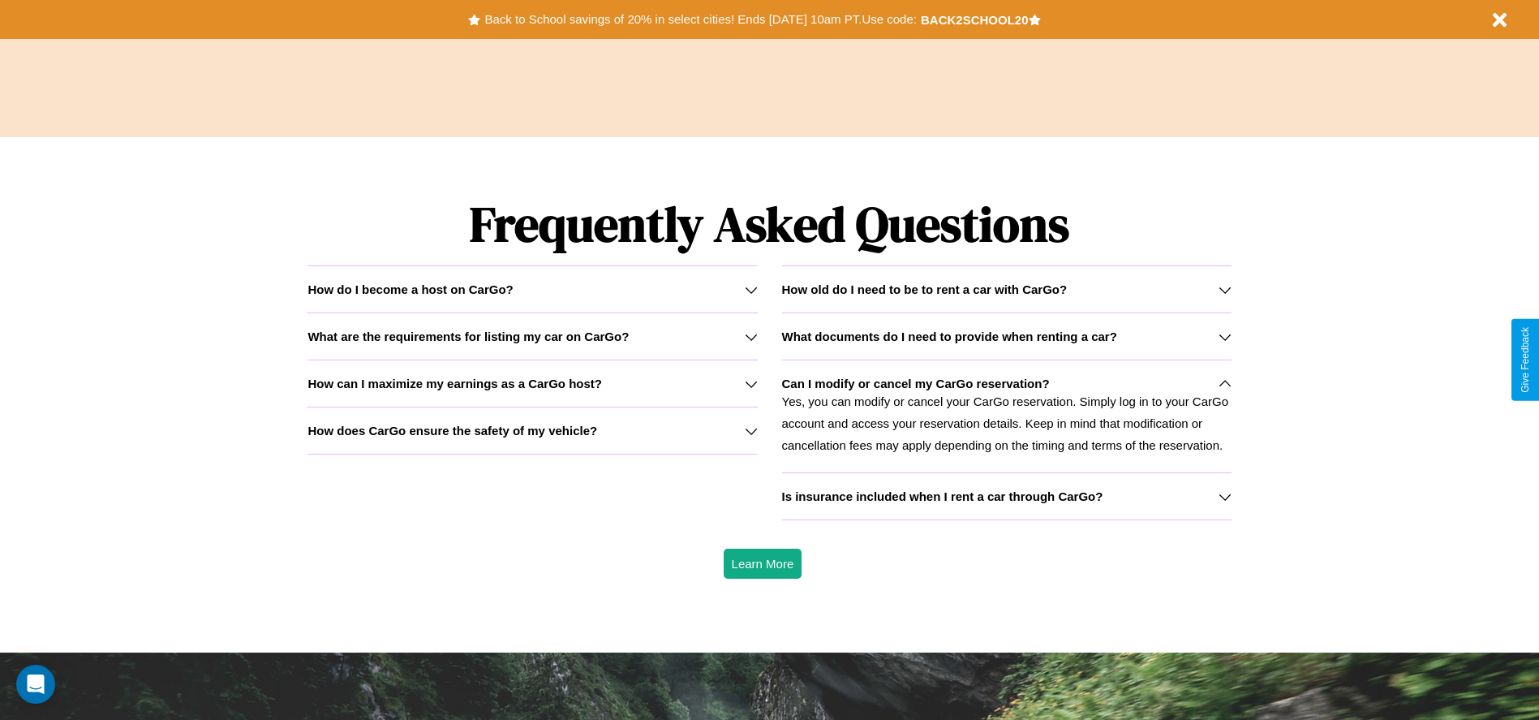 Image resolution: width=1539 pixels, height=720 pixels. Describe the element at coordinates (1007, 423) in the screenshot. I see `p: Yes, you can modify or cancel your CarGo reservation. Simply log in to your CarGo account and acc...` at that location.